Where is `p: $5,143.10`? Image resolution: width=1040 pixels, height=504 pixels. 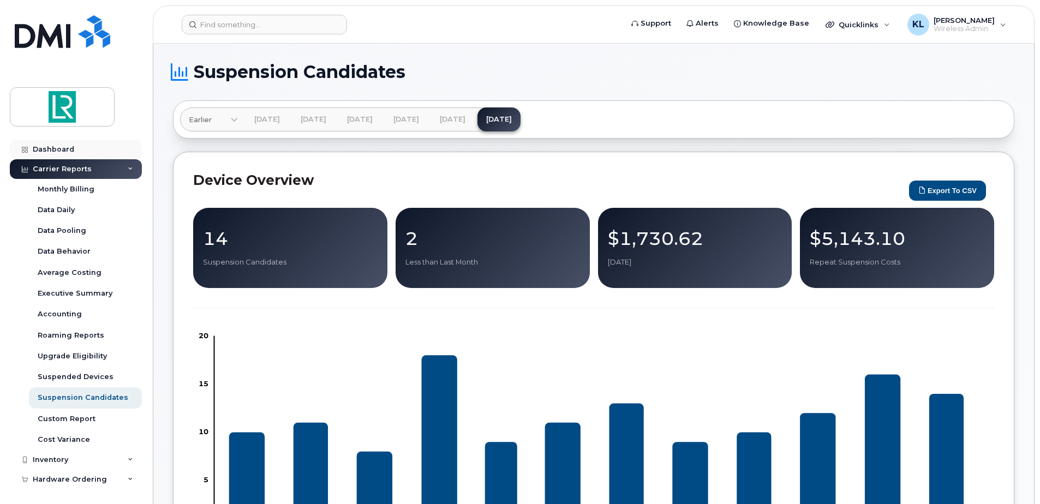 p: $5,143.10 is located at coordinates (897, 238).